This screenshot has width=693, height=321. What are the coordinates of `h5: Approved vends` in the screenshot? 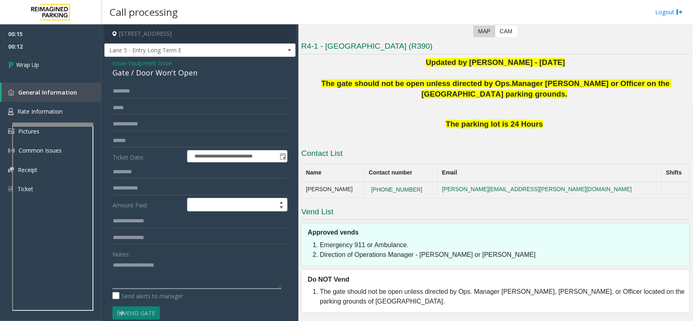 It's located at (499, 233).